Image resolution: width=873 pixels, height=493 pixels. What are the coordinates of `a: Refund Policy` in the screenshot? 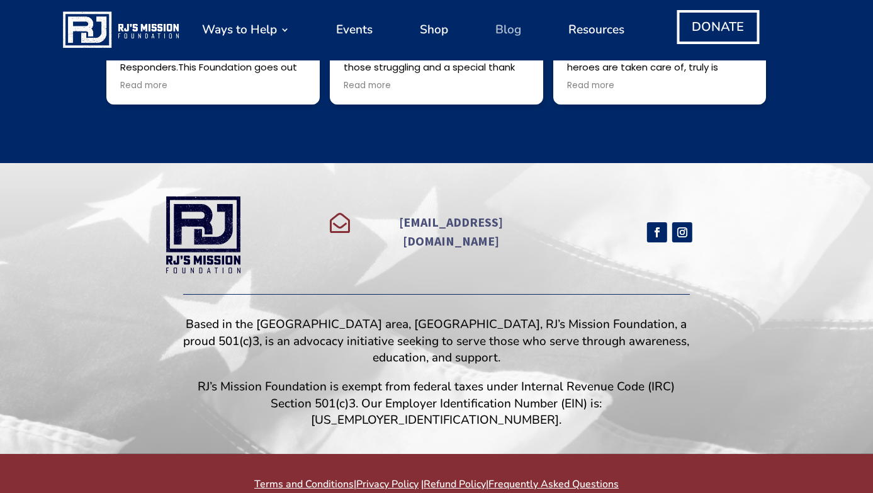 It's located at (454, 484).